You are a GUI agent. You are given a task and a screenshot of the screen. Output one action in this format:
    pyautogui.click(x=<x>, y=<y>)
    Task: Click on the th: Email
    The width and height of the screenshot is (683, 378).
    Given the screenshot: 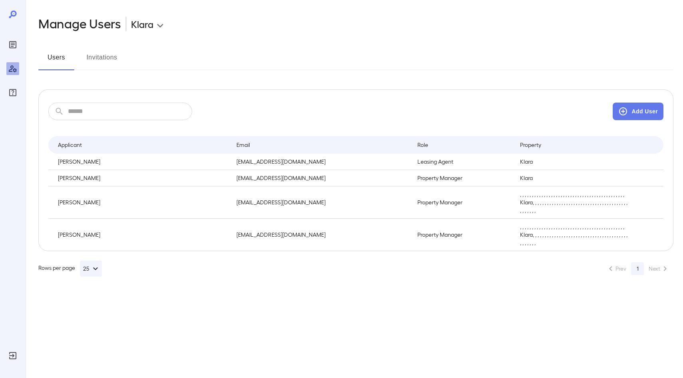 What is the action you would take?
    pyautogui.click(x=320, y=145)
    